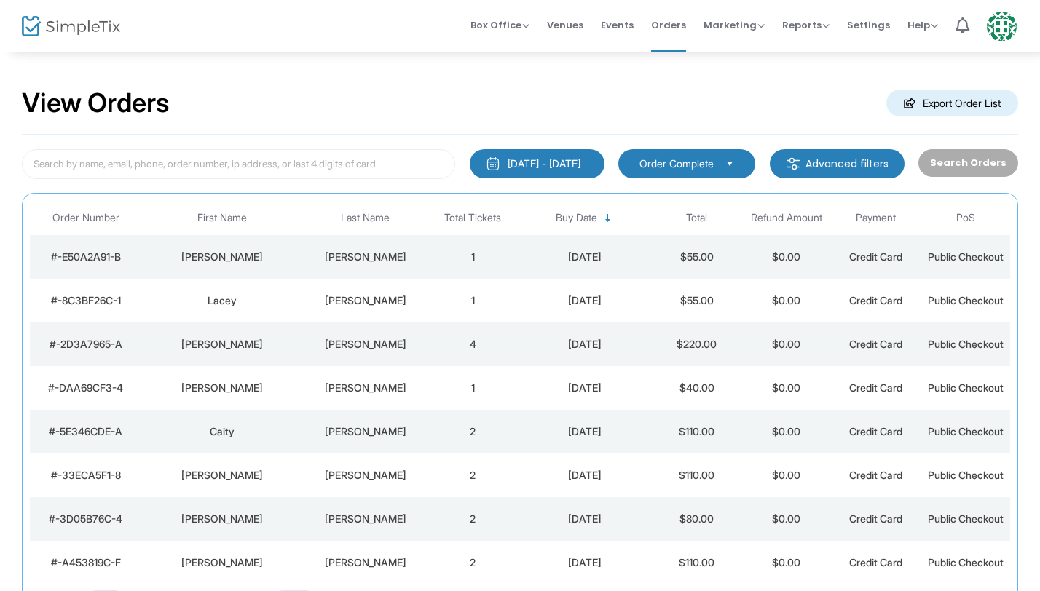  I want to click on h2: View Orders, so click(95, 103).